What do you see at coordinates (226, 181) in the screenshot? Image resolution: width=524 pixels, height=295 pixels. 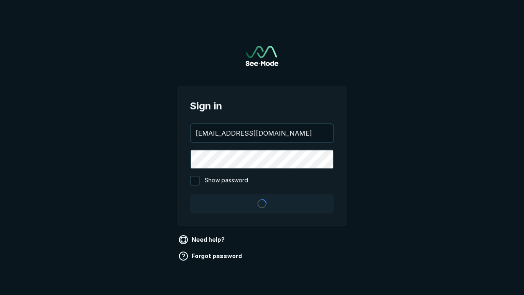 I see `span: Show password` at bounding box center [226, 181].